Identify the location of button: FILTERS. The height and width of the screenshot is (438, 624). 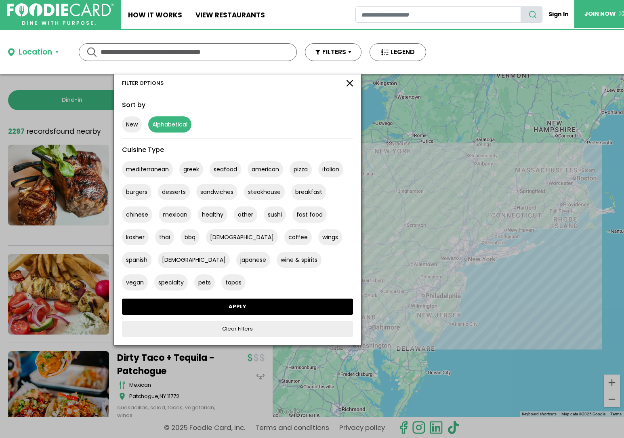
(333, 52).